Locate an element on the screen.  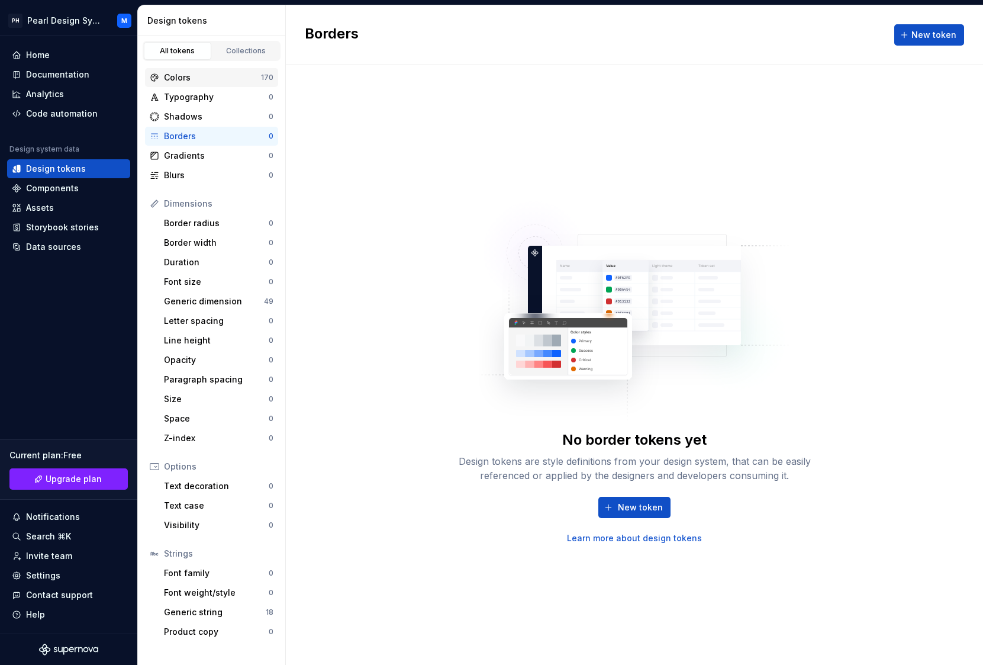
div: Font family is located at coordinates (216, 573).